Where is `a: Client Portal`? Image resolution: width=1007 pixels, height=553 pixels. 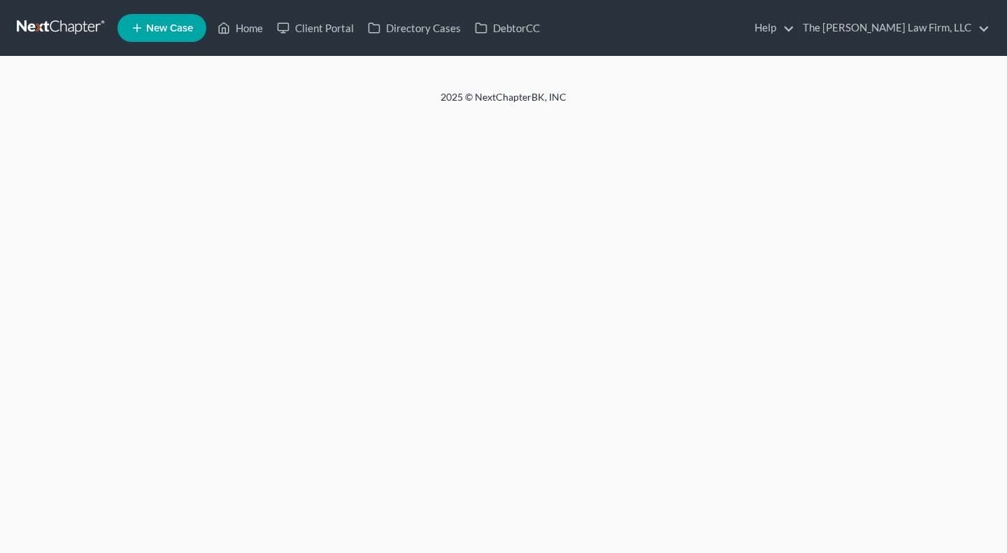
a: Client Portal is located at coordinates (315, 28).